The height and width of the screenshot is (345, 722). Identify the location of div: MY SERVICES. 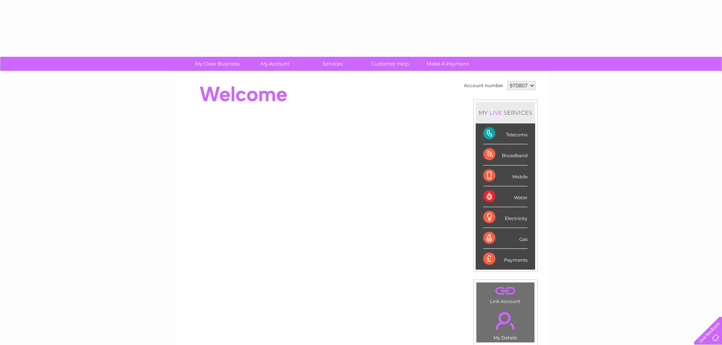
(505, 113).